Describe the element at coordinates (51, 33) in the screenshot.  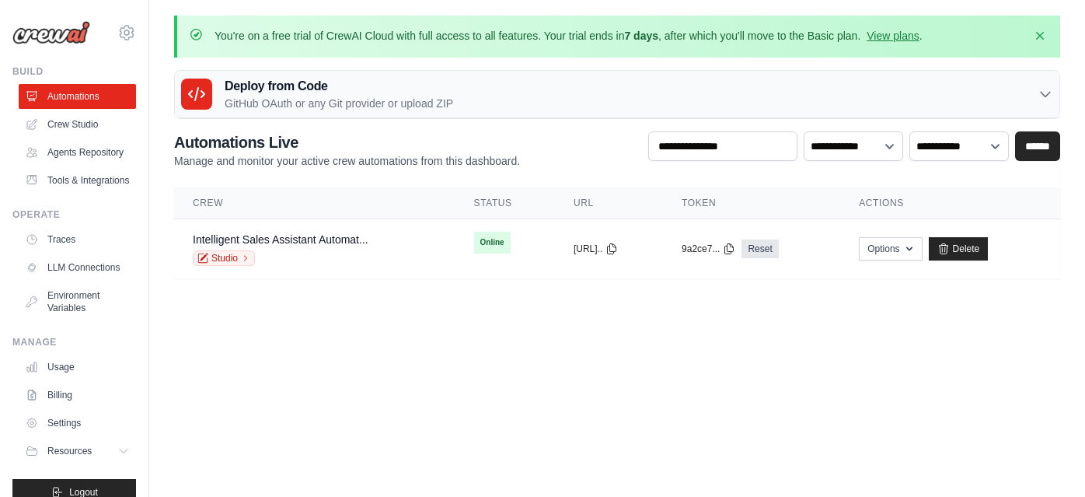
I see `img: Logo` at that location.